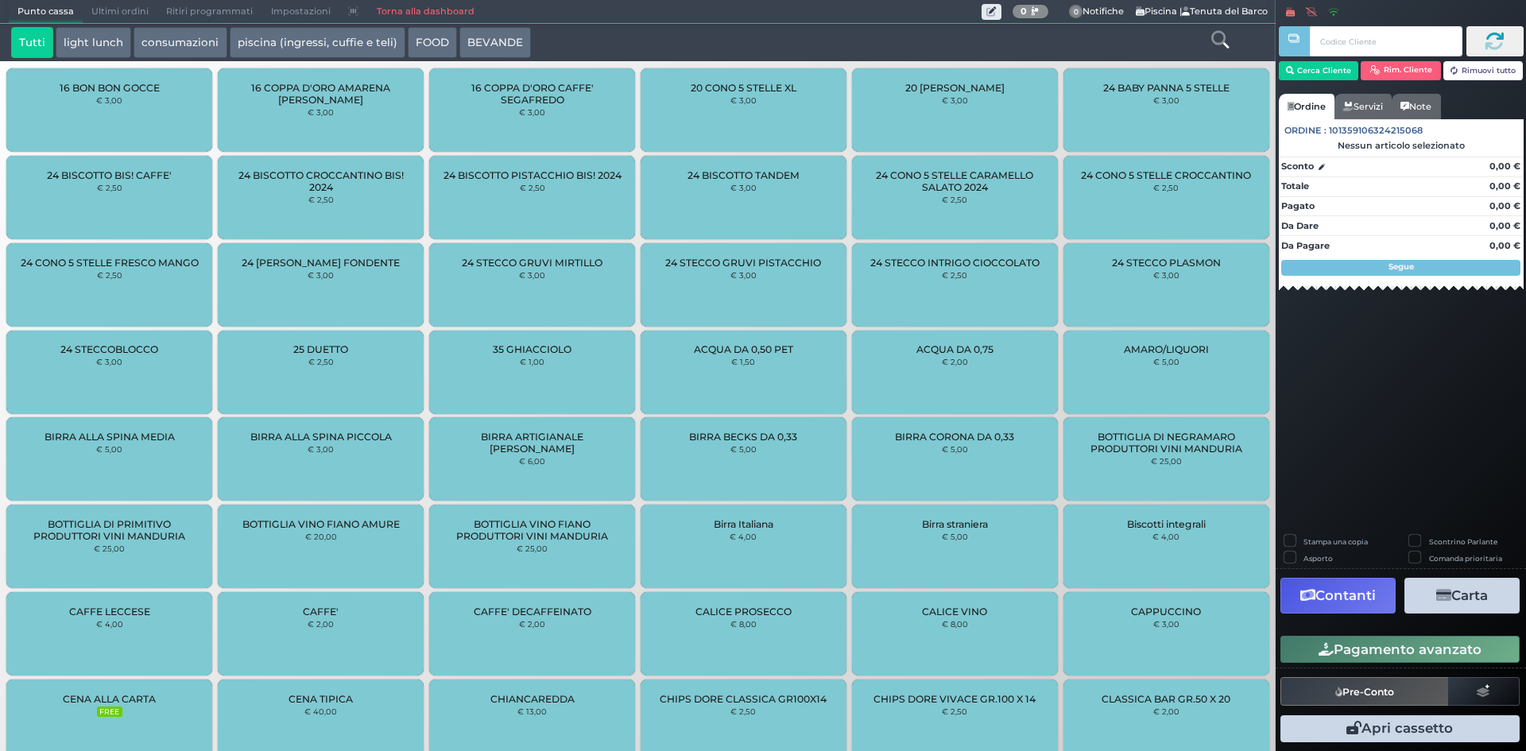  Describe the element at coordinates (533, 611) in the screenshot. I see `span: CAFFE' DECAFFEINATO` at that location.